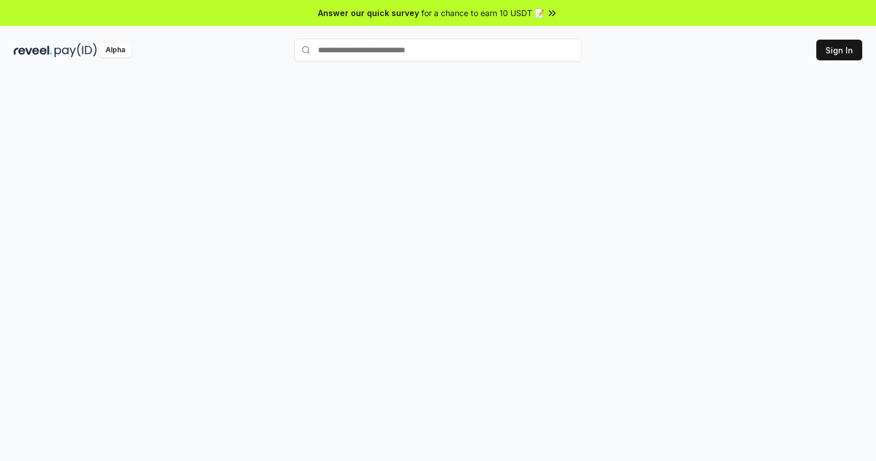 Image resolution: width=876 pixels, height=461 pixels. What do you see at coordinates (483, 13) in the screenshot?
I see `span: for a chance to earn 10 USDT 📝` at bounding box center [483, 13].